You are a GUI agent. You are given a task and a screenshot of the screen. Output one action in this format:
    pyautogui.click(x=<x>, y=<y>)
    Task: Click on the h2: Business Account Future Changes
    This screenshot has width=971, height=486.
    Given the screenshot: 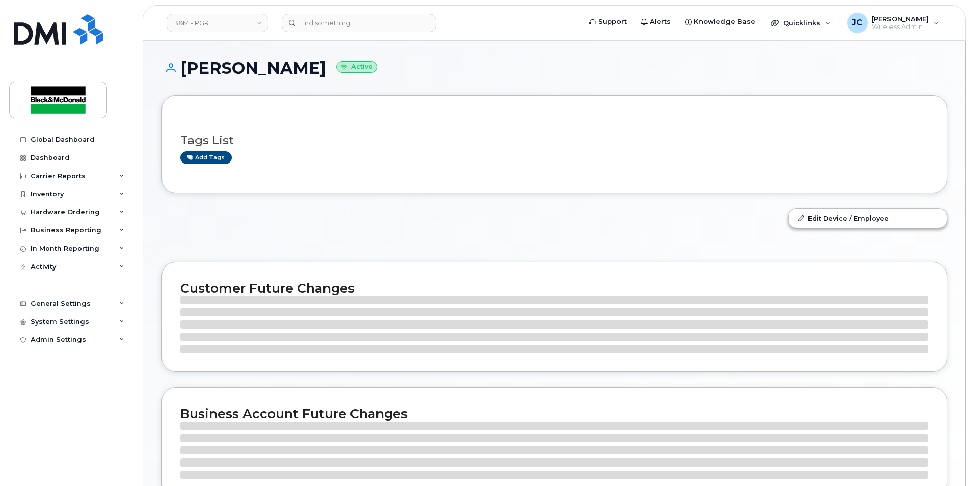 What is the action you would take?
    pyautogui.click(x=554, y=413)
    